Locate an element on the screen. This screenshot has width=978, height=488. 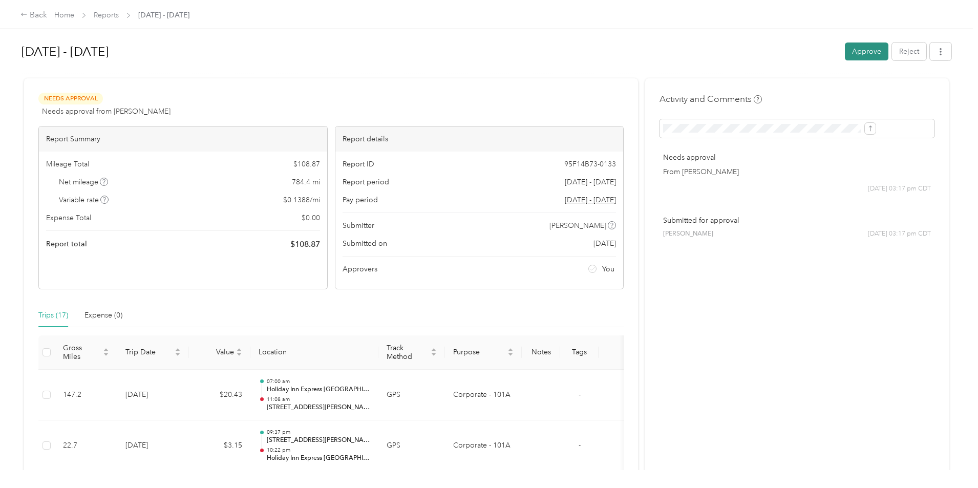
span: Net mileage is located at coordinates (83, 182).